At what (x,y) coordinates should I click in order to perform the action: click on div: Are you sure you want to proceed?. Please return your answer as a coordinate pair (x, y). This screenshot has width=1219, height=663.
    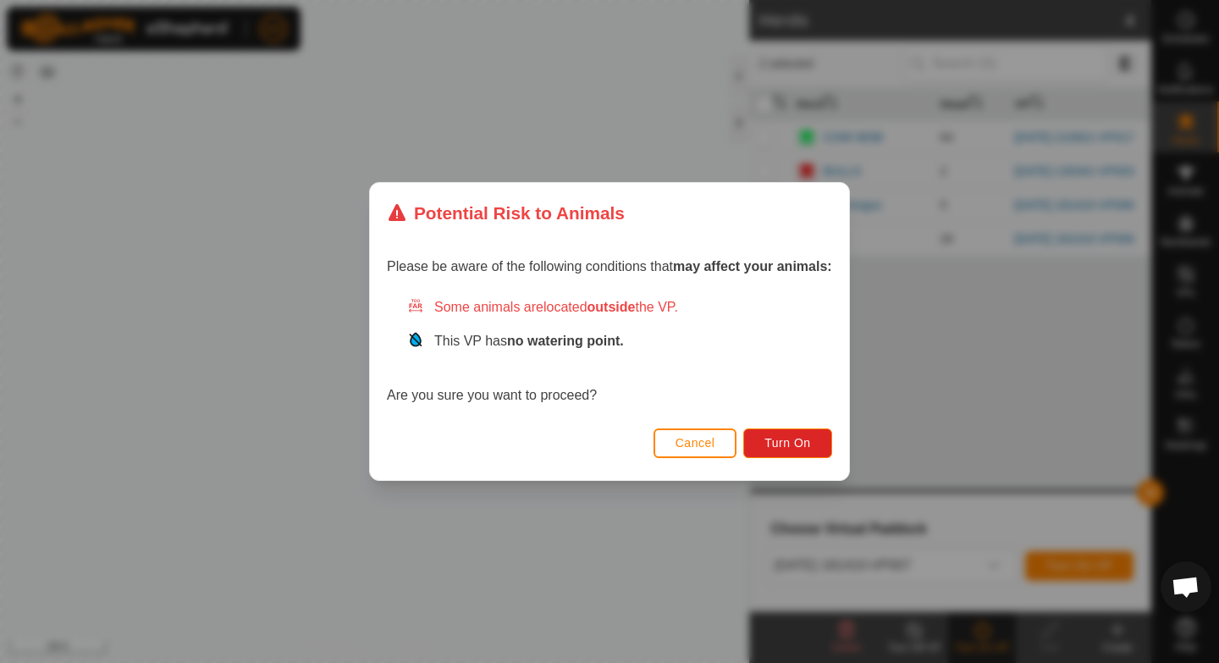
    Looking at the image, I should click on (609, 351).